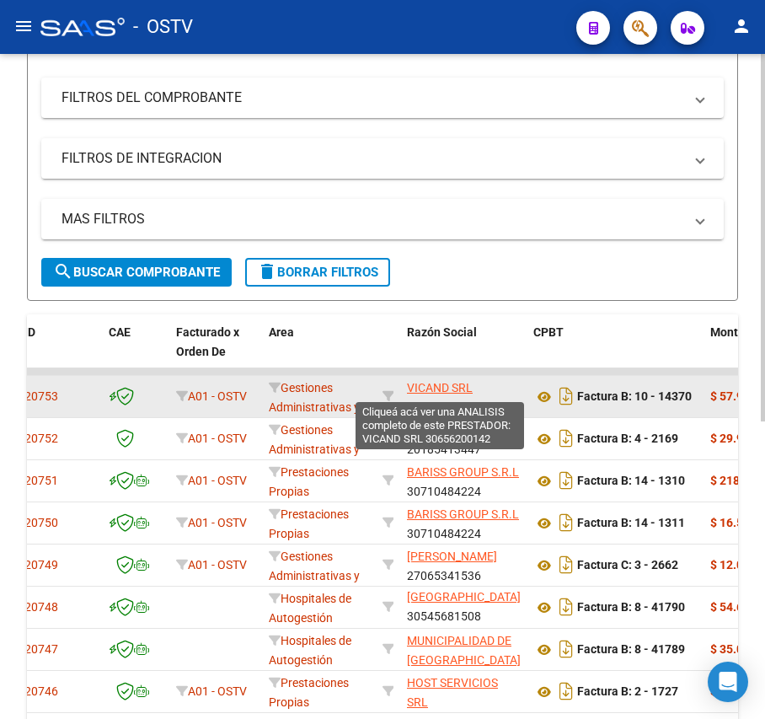 The width and height of the screenshot is (765, 719). I want to click on span: 20748, so click(41, 607).